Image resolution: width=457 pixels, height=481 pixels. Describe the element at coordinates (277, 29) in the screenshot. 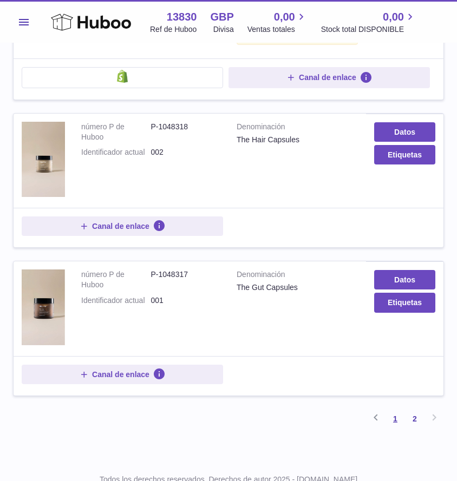

I see `span: Ventas totales` at that location.